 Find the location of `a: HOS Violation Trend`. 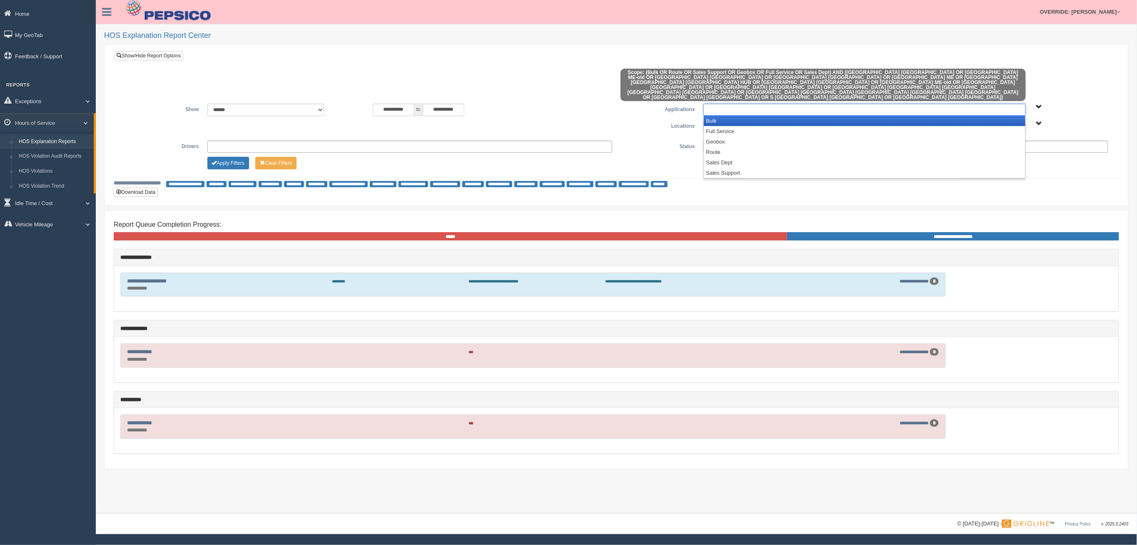

a: HOS Violation Trend is located at coordinates (54, 187).